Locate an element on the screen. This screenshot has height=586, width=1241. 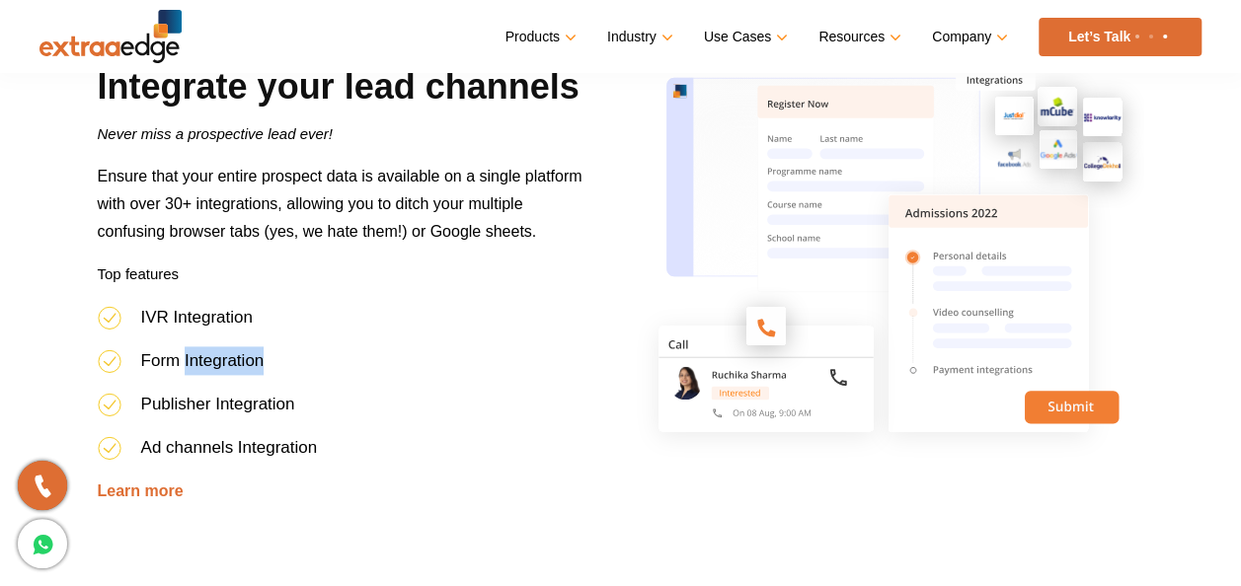
a: Use Cases is located at coordinates (743, 37).